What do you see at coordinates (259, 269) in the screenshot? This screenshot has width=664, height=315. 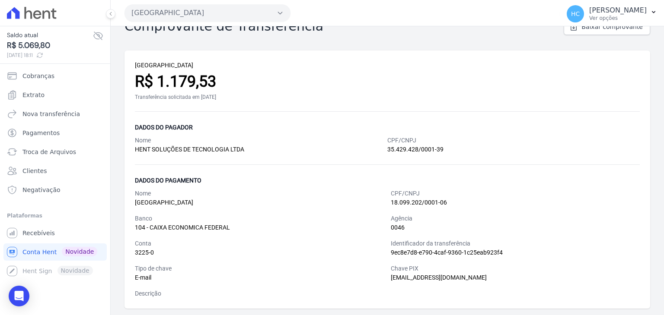 I see `div: Tipo de chave` at bounding box center [259, 269].